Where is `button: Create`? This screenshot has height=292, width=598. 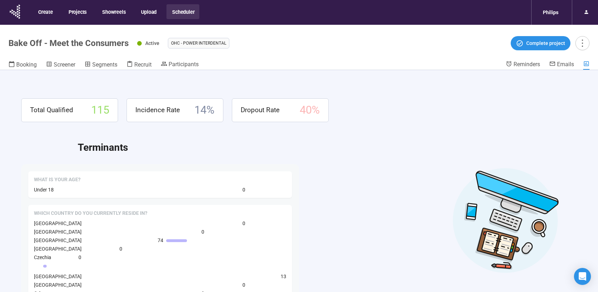
button: Create is located at coordinates (45, 12).